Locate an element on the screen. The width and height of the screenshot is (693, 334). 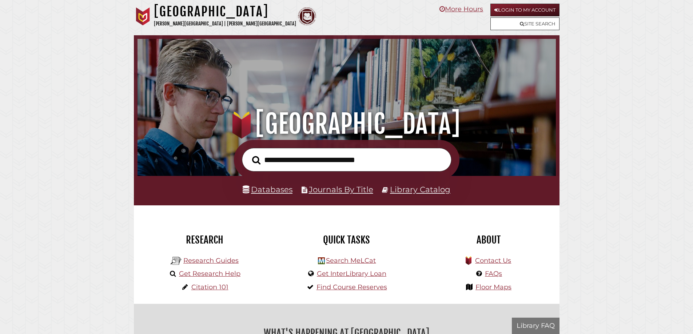
a: Login to My Account is located at coordinates (525, 10).